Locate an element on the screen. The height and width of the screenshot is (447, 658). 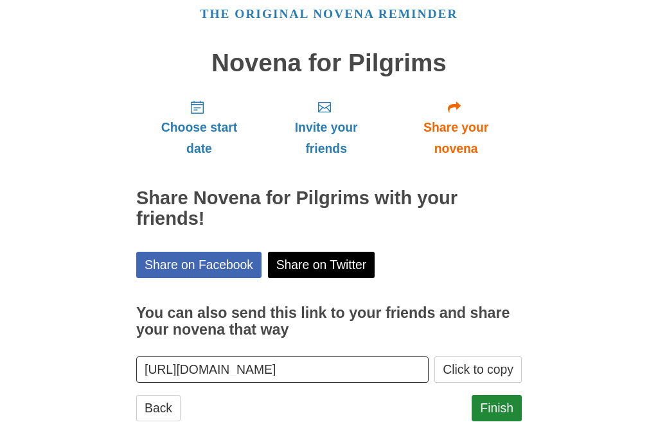
h2: Share Novena for Pilgrims with your friends! is located at coordinates (329, 209).